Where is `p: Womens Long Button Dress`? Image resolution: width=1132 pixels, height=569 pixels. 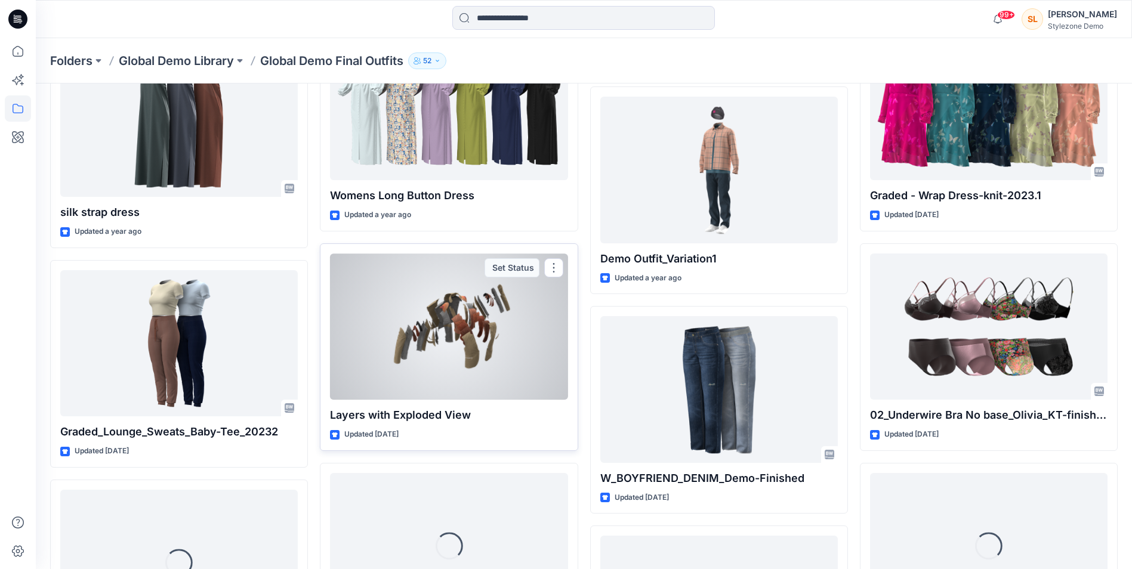
p: Womens Long Button Dress is located at coordinates (449, 196).